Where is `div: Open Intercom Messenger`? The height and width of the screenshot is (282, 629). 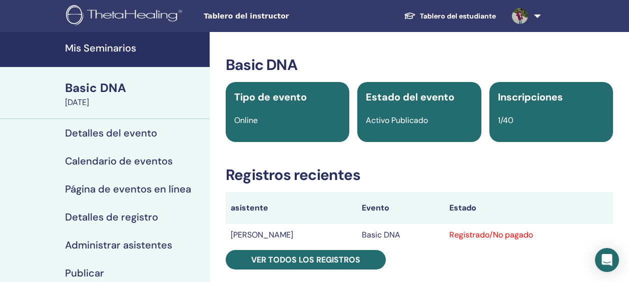
div: Open Intercom Messenger is located at coordinates (607, 260).